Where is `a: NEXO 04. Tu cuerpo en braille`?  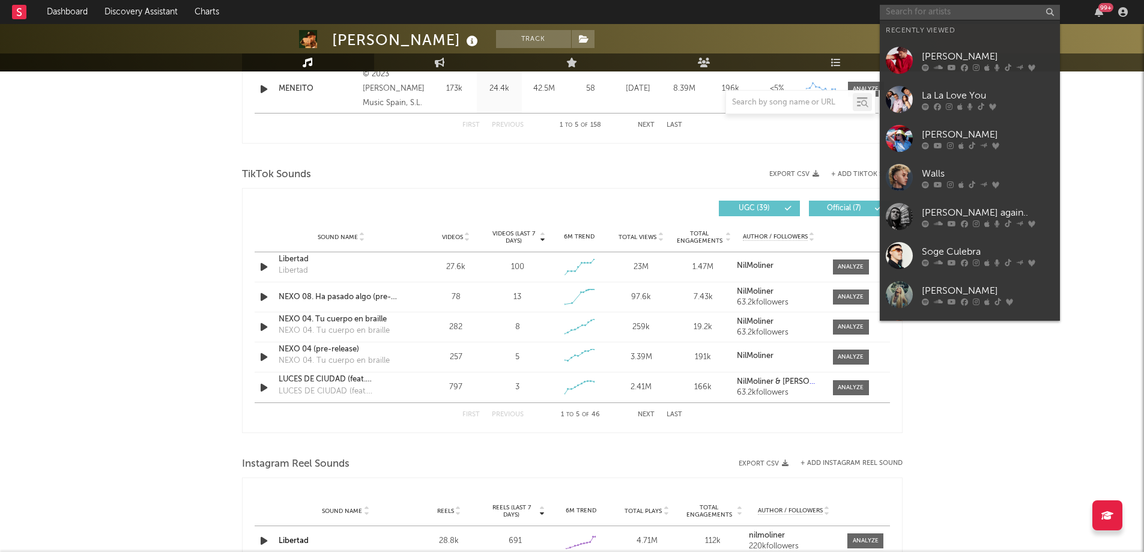
a: NEXO 04. Tu cuerpo en braille is located at coordinates (341, 320).